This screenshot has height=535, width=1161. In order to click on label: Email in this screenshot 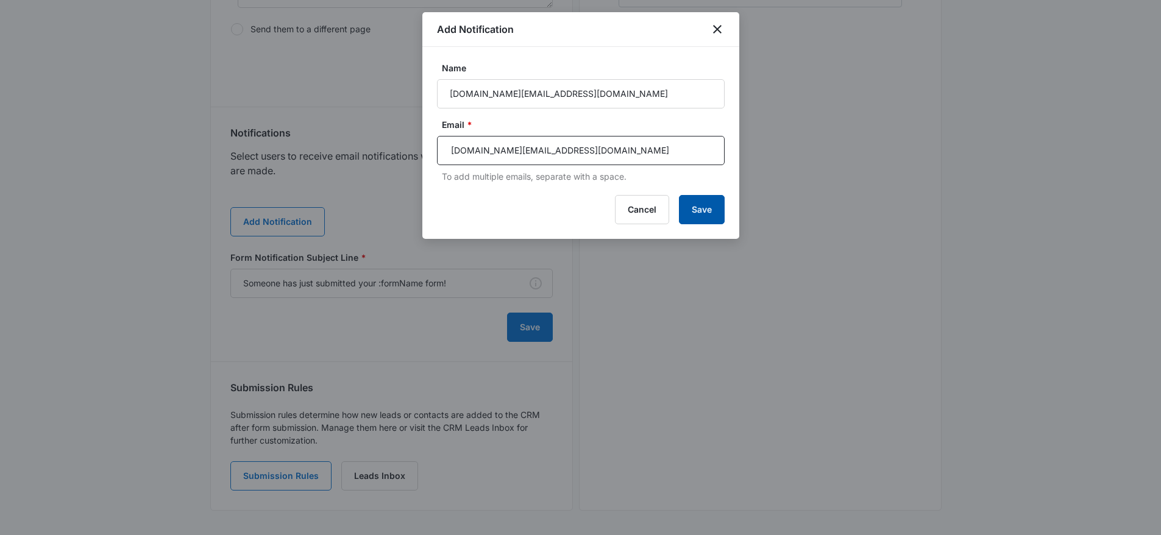, I will do `click(586, 124)`.